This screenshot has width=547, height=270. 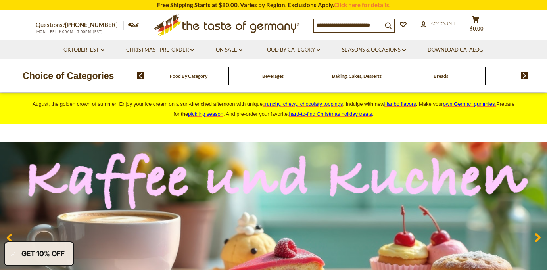 I want to click on span: Account, so click(x=443, y=23).